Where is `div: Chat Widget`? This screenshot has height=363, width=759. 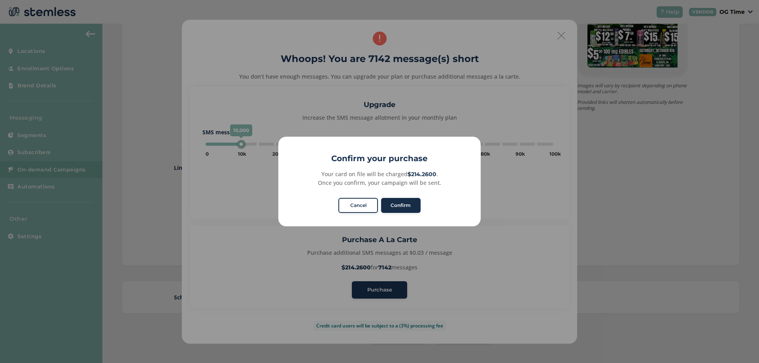 div: Chat Widget is located at coordinates (740, 344).